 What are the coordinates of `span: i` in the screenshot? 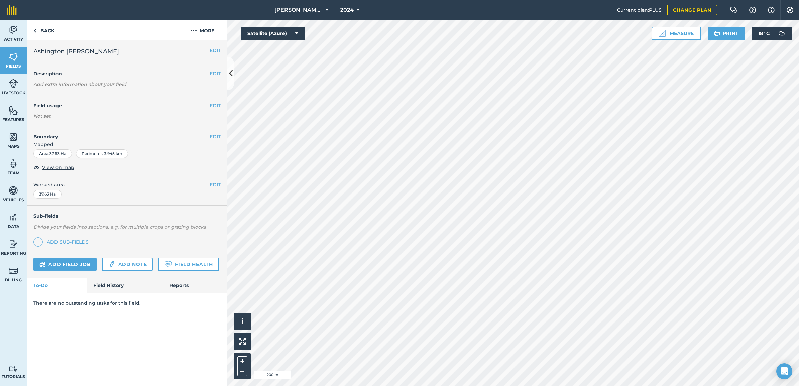 It's located at (242, 321).